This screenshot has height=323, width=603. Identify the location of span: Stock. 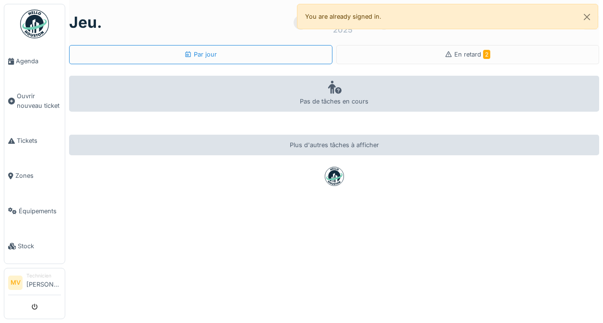
(39, 246).